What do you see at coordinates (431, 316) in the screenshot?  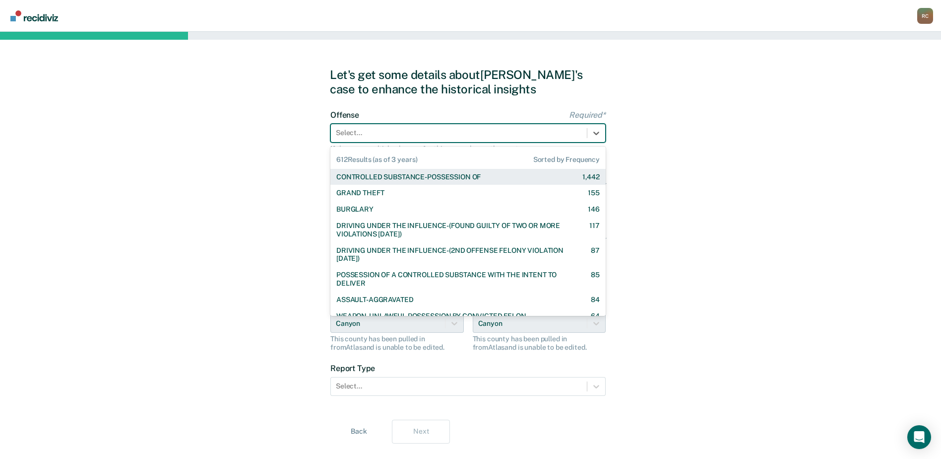 I see `div: WEAPON-UNLAWFUL POSSESSION BY CONVICTED FELON` at bounding box center [431, 316].